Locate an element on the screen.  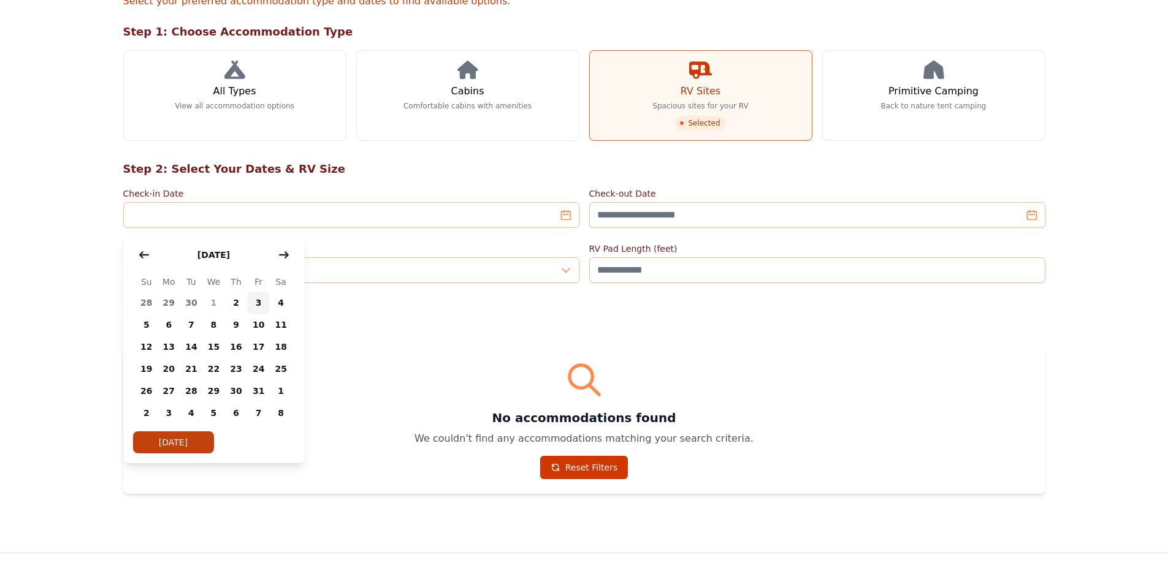
p: View all accommodation options is located at coordinates (234, 106).